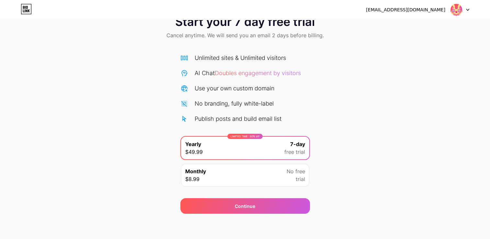 The width and height of the screenshot is (490, 239). I want to click on span: Doubles engagement by visitors, so click(258, 73).